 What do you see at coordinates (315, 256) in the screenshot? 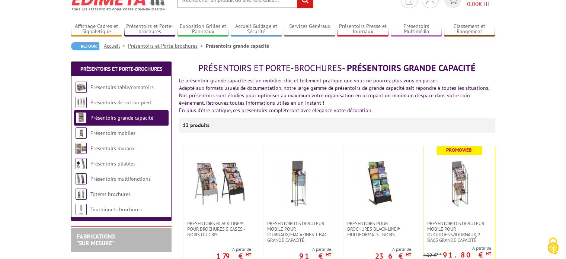
I see `p: 91 €` at bounding box center [315, 256].